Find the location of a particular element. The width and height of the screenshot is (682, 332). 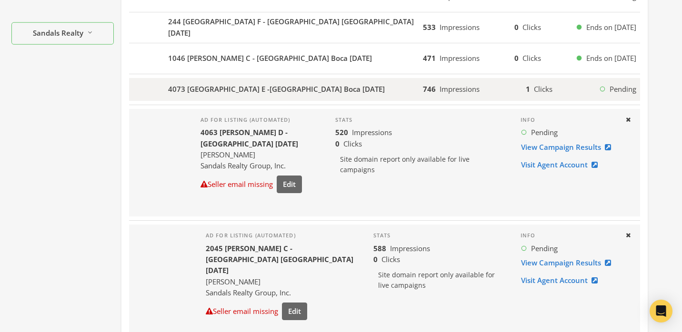

div: Open Intercom Messenger is located at coordinates (661, 311).